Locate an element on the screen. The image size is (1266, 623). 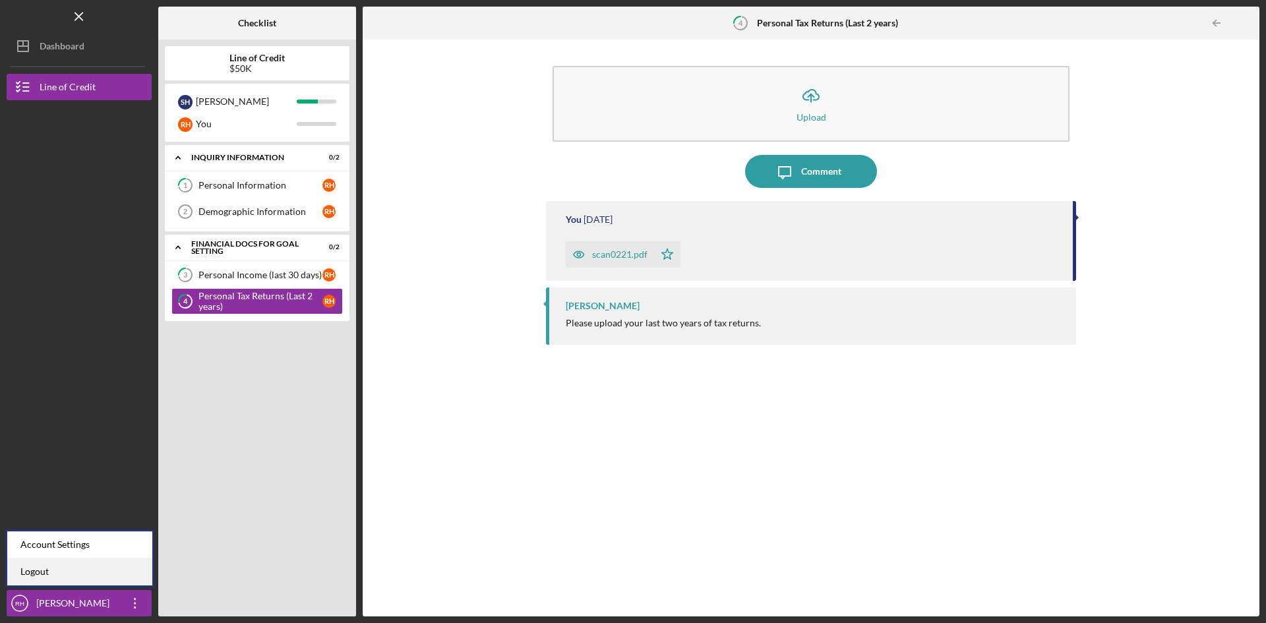
a: 3Personal Income (last 30 days)RH is located at coordinates (257, 275).